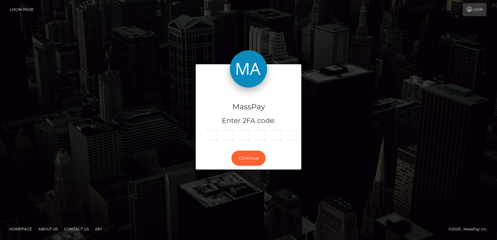 The height and width of the screenshot is (240, 497). What do you see at coordinates (21, 10) in the screenshot?
I see `a: Login Page` at bounding box center [21, 10].